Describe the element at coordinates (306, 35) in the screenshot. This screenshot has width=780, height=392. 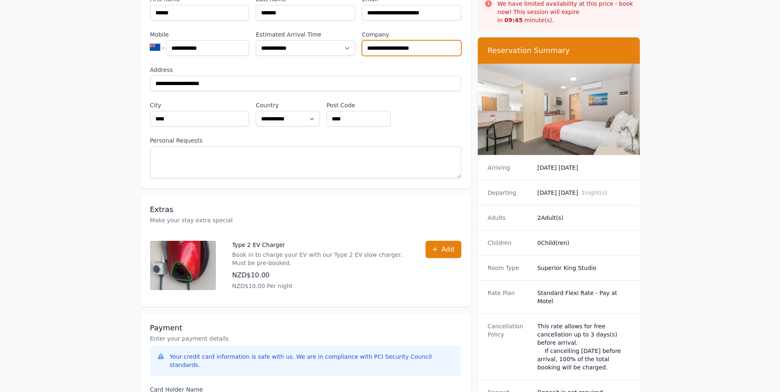
I see `label: Estimated Arrival Time` at that location.